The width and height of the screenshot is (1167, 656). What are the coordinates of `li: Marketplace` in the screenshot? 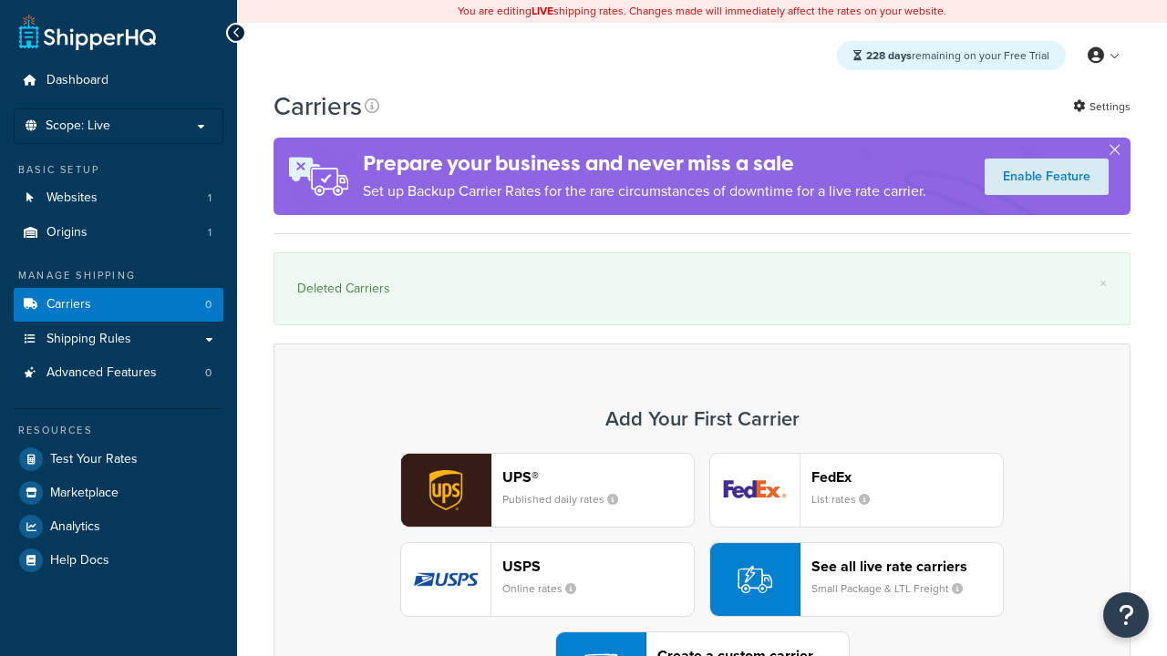 It's located at (118, 493).